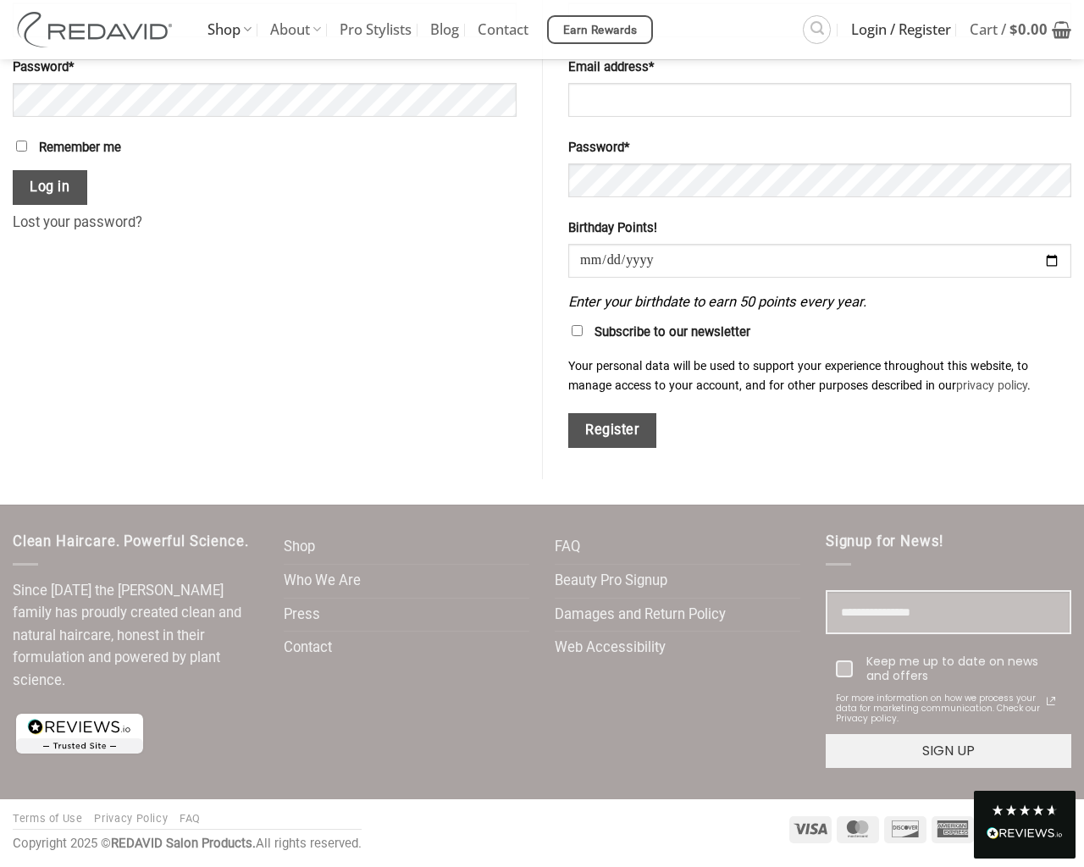 This screenshot has height=867, width=1084. Describe the element at coordinates (307, 648) in the screenshot. I see `a: Contact` at that location.